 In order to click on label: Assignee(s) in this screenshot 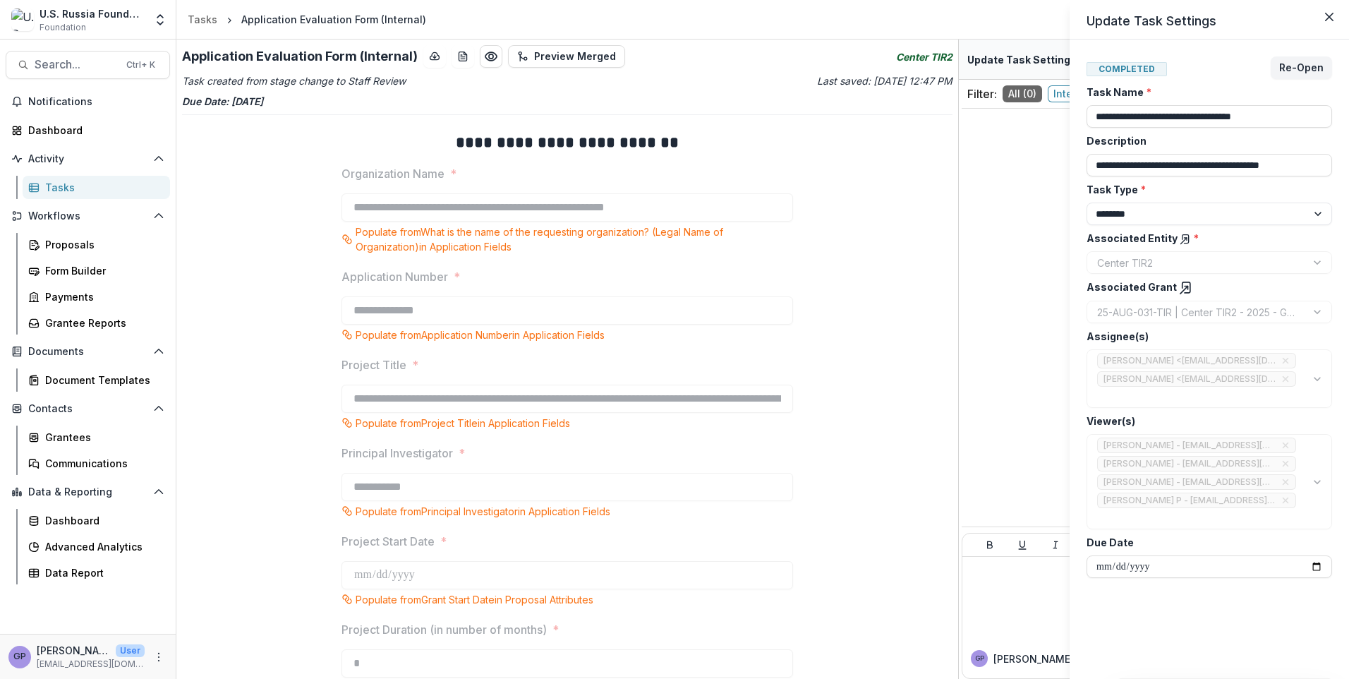, I will do `click(1205, 336)`.